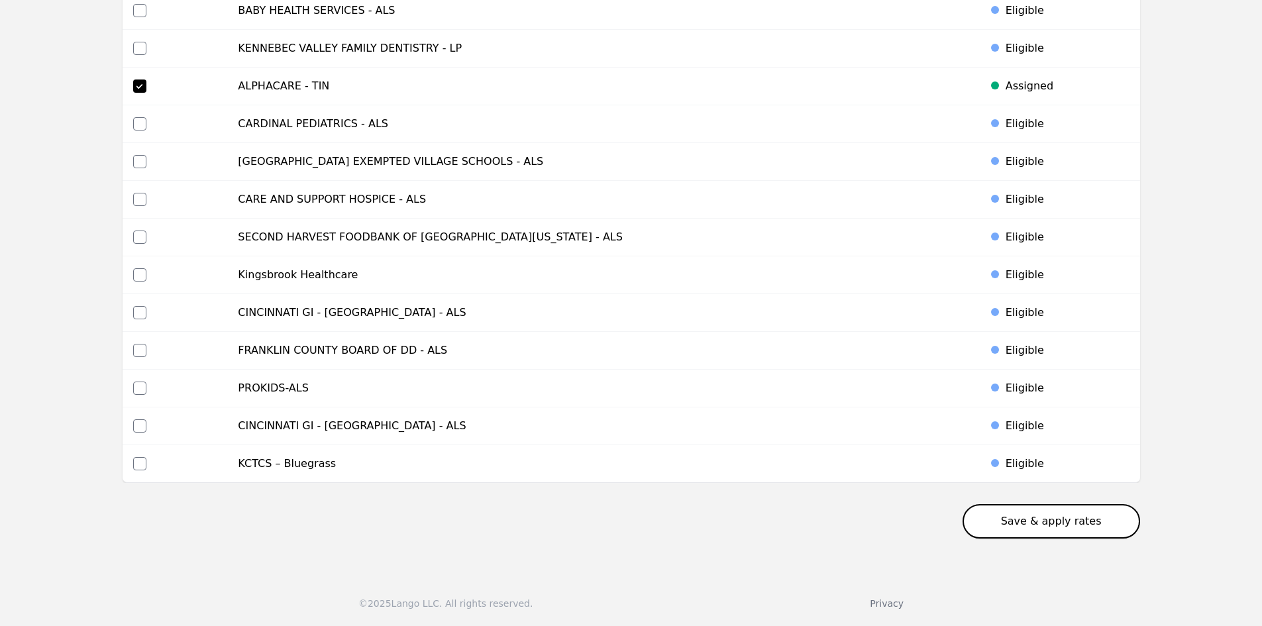 This screenshot has width=1262, height=626. What do you see at coordinates (600, 199) in the screenshot?
I see `td: CARE AND SUPPORT HOSPICE - ALS` at bounding box center [600, 199].